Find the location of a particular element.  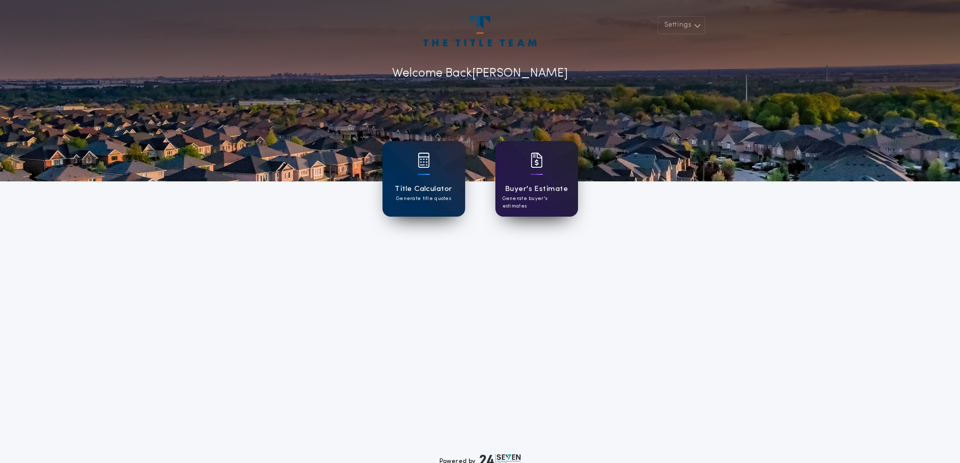

button: Settings is located at coordinates (681, 25).